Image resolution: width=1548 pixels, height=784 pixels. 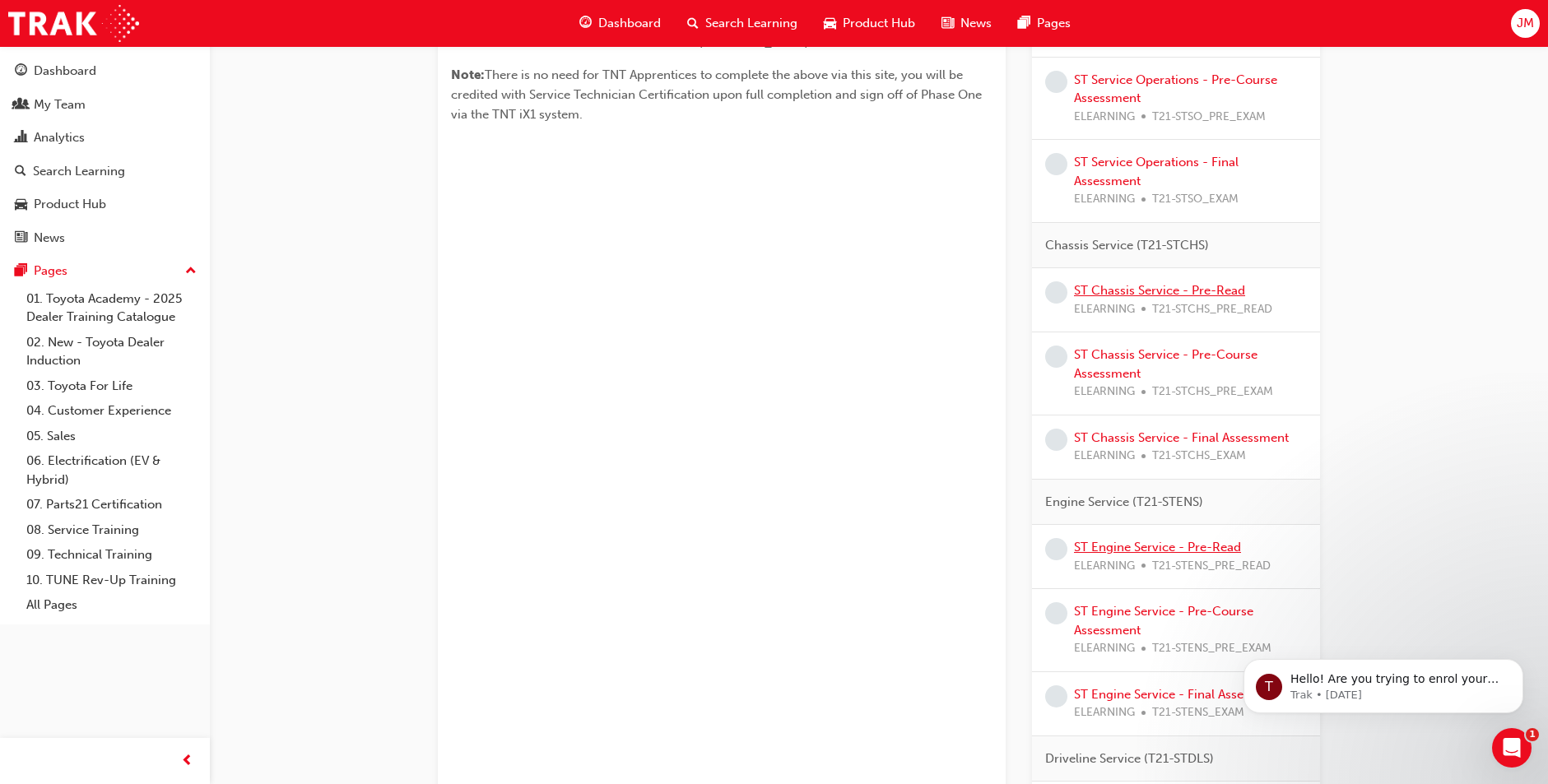 I want to click on a: search-iconSearch Learning, so click(x=743, y=23).